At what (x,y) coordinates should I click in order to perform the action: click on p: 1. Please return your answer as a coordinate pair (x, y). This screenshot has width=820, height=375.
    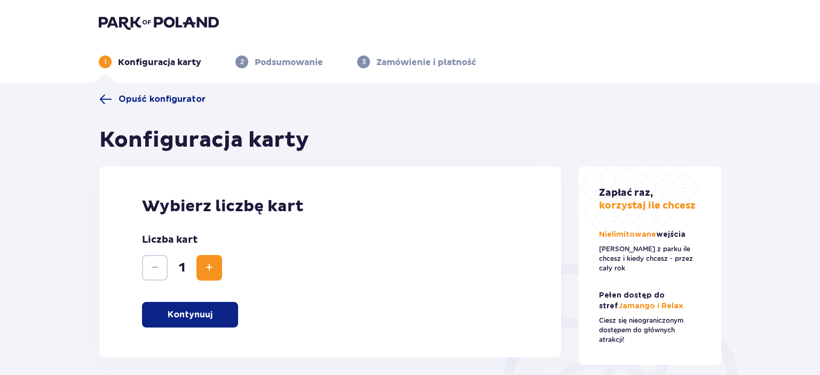
    Looking at the image, I should click on (105, 62).